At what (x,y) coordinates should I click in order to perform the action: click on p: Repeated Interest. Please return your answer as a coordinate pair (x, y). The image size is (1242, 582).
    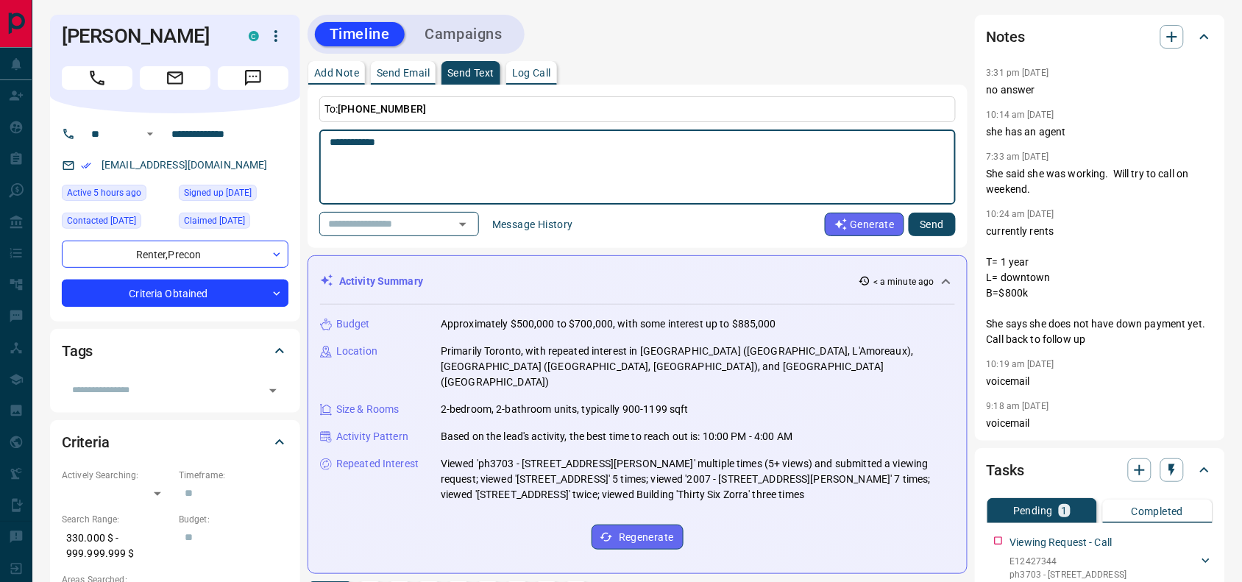
    Looking at the image, I should click on (377, 464).